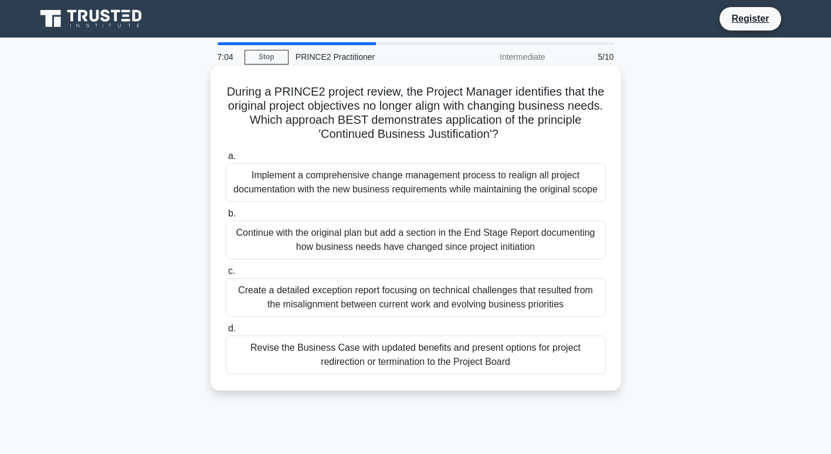  Describe the element at coordinates (416, 297) in the screenshot. I see `div: Create a detailed exception report focusing on technical challenges that resulted from the misali...` at that location.